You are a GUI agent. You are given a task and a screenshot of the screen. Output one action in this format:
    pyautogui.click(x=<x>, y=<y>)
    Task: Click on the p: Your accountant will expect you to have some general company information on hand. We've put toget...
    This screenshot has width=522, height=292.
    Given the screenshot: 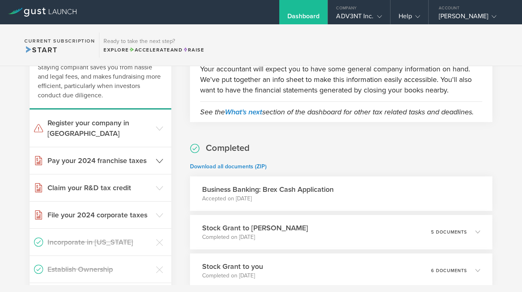 What is the action you would take?
    pyautogui.click(x=341, y=80)
    